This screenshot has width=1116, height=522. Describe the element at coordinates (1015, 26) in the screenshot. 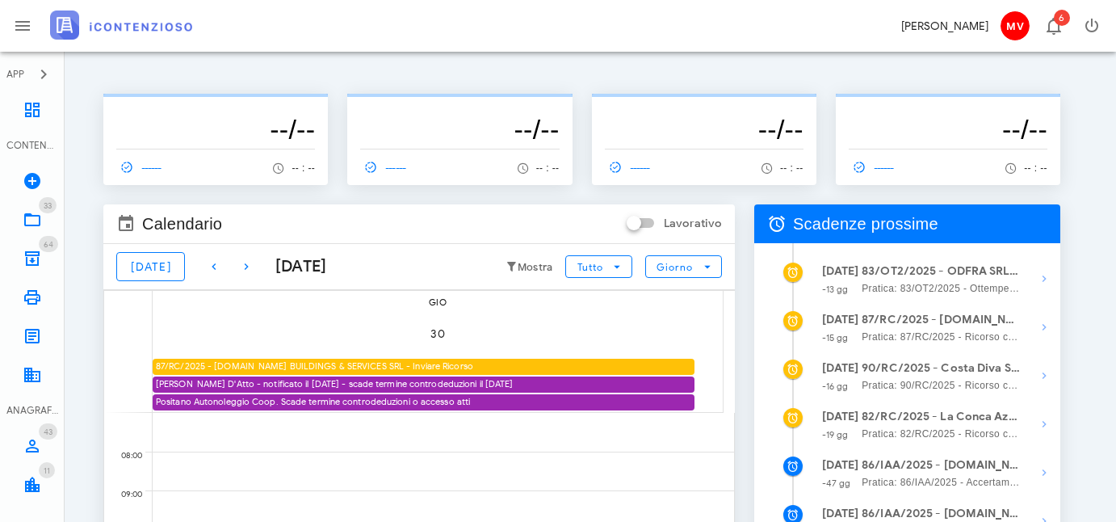

I see `span: MV` at that location.